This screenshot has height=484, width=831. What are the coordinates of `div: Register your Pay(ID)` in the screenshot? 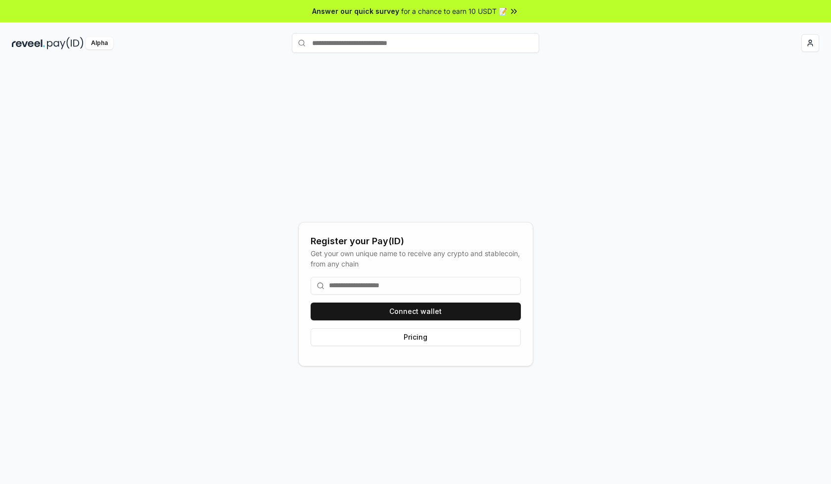 It's located at (416, 242).